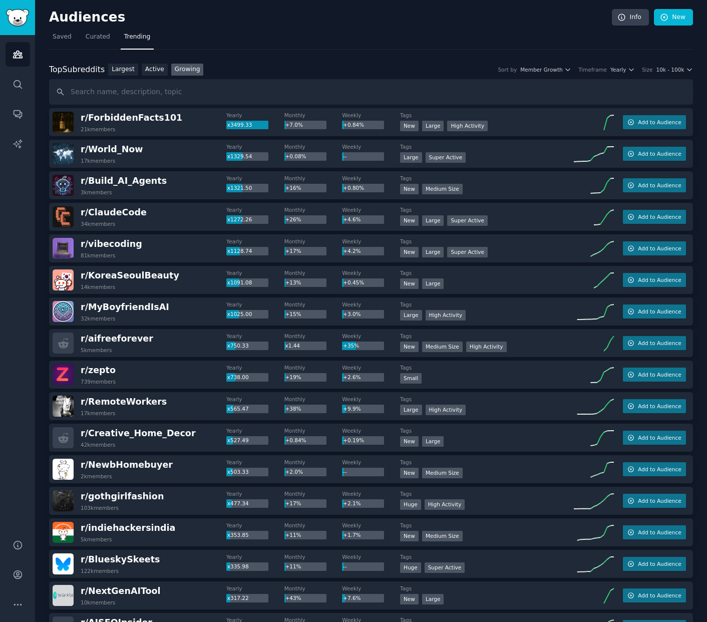 The height and width of the screenshot is (622, 707). What do you see at coordinates (293, 282) in the screenshot?
I see `span: +13%` at bounding box center [293, 282].